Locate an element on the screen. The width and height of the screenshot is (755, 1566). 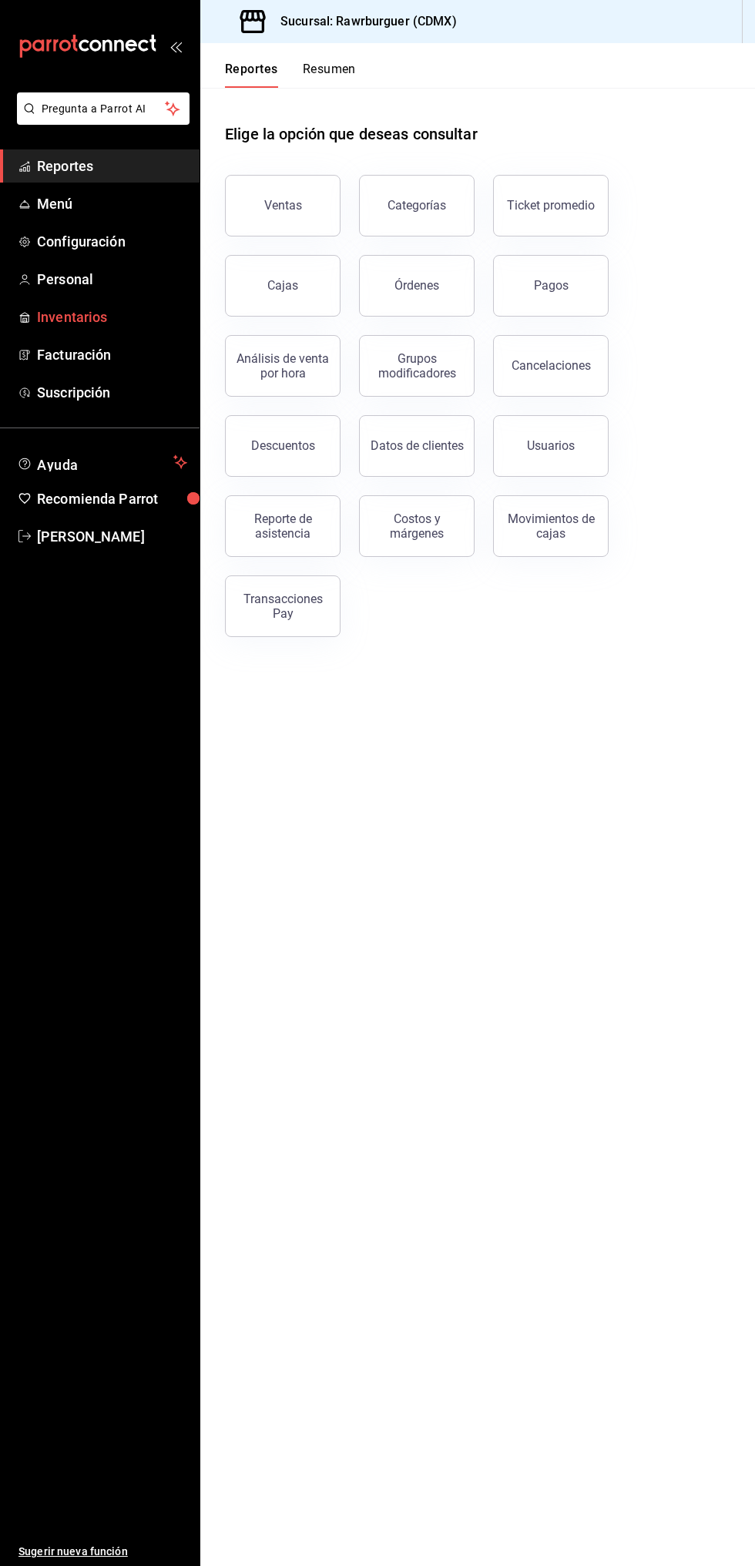
div: Análisis de venta por hora is located at coordinates (283, 366).